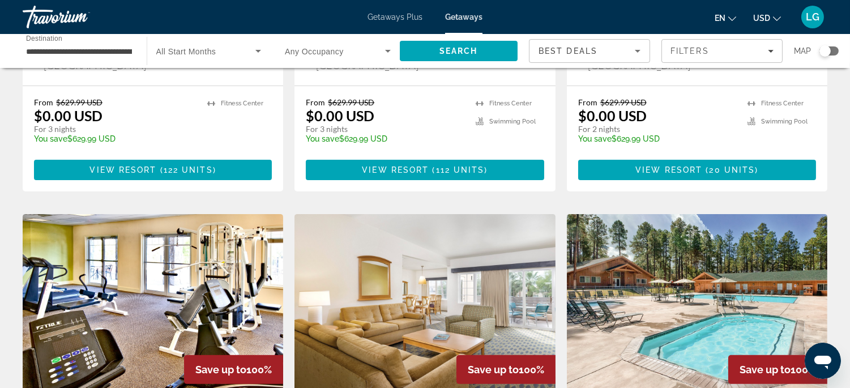 The image size is (850, 388). Describe the element at coordinates (722, 51) in the screenshot. I see `button: Filters` at that location.